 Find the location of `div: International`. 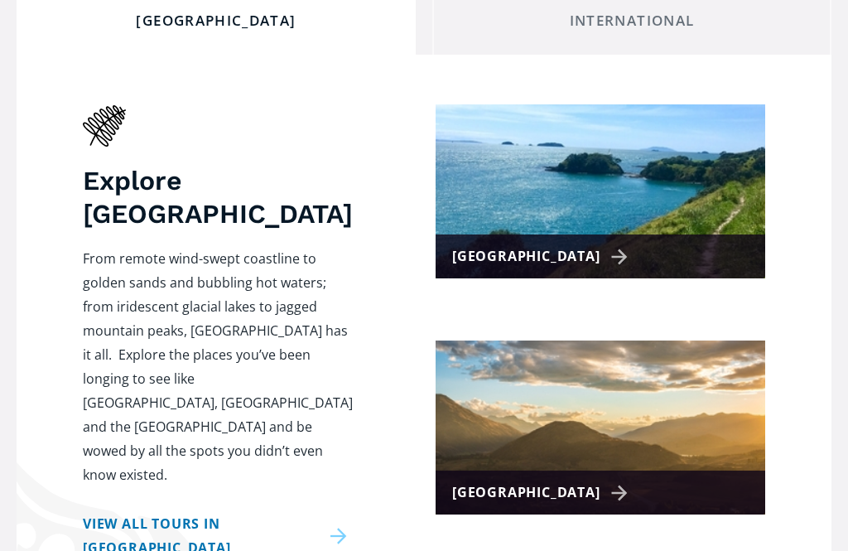

div: International is located at coordinates (632, 21).